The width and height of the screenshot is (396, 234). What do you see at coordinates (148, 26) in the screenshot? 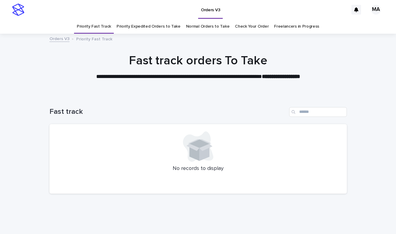
I see `a: Priority Expedited Orders to Take` at bounding box center [148, 26].